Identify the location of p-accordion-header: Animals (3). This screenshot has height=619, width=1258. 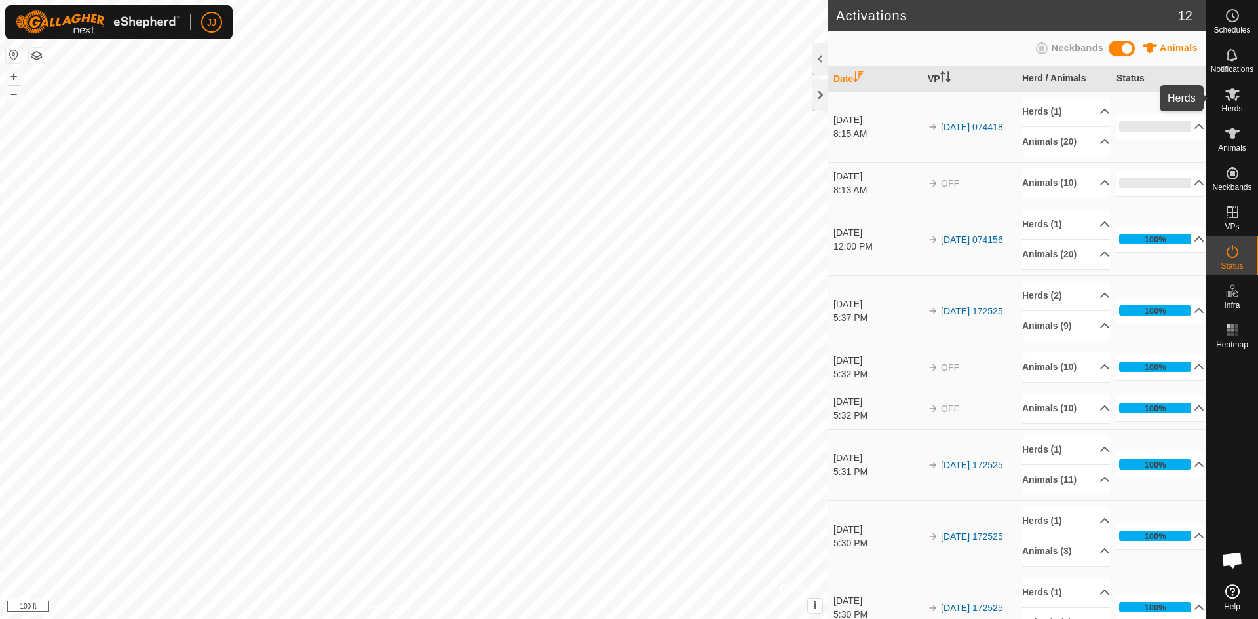
(1066, 551).